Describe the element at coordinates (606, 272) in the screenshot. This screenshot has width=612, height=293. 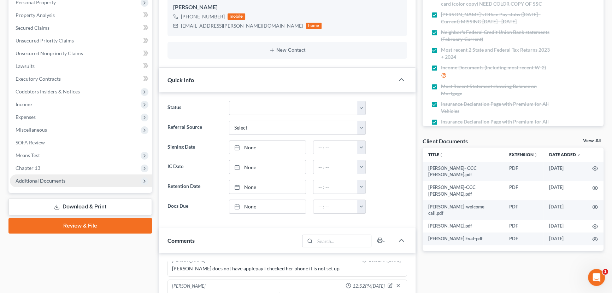
I see `span: 1` at that location.